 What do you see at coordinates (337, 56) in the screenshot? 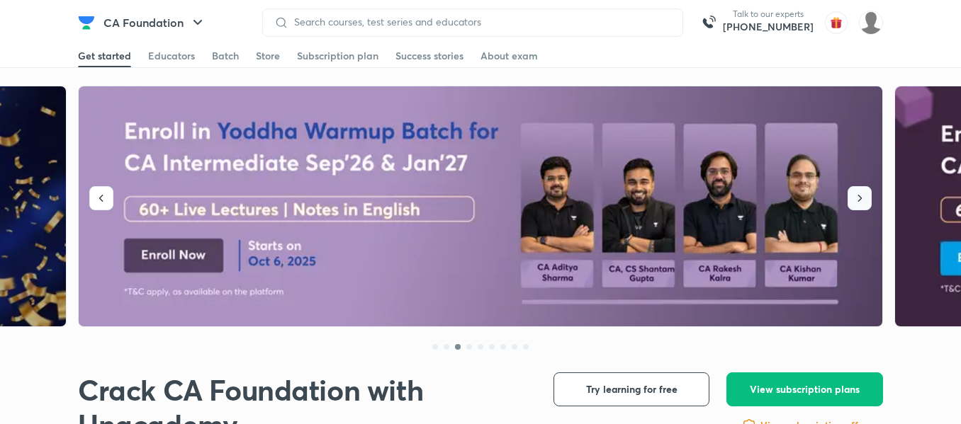
I see `a: Subscription plan` at bounding box center [337, 56].